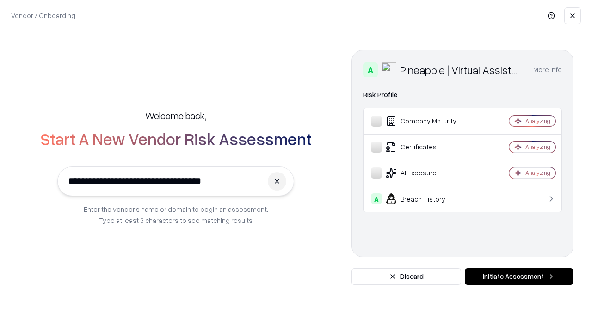  I want to click on div: AI Exposure, so click(426, 173).